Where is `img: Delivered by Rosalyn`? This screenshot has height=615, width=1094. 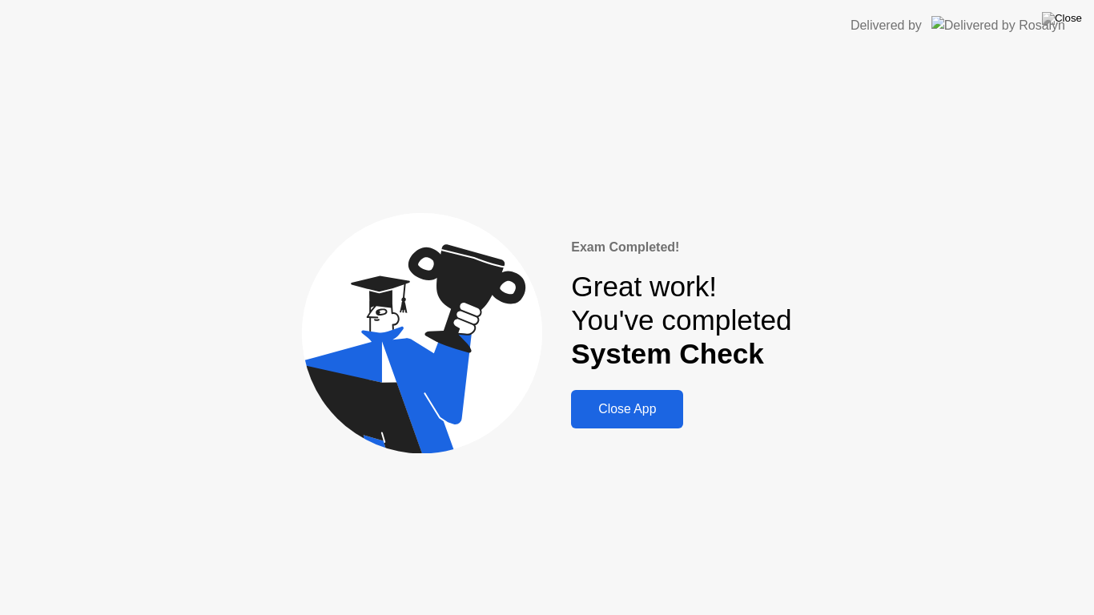
img: Delivered by Rosalyn is located at coordinates (998, 25).